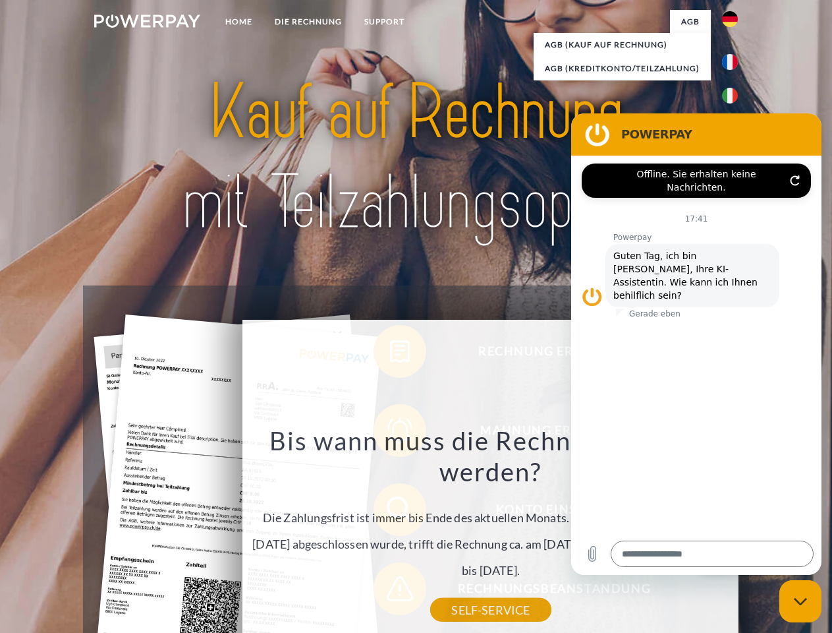 This screenshot has width=832, height=633. Describe the element at coordinates (730, 62) in the screenshot. I see `img: fr` at that location.